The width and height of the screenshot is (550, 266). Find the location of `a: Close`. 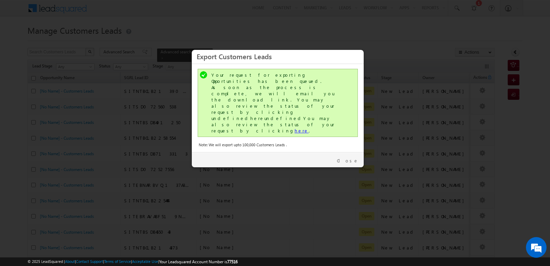

a: Close is located at coordinates (348, 161).